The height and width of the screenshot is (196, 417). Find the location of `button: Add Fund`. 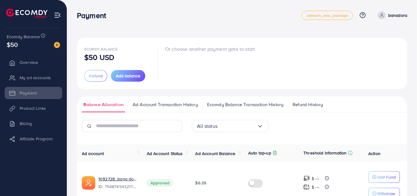

button: Add Fund is located at coordinates (384, 177).